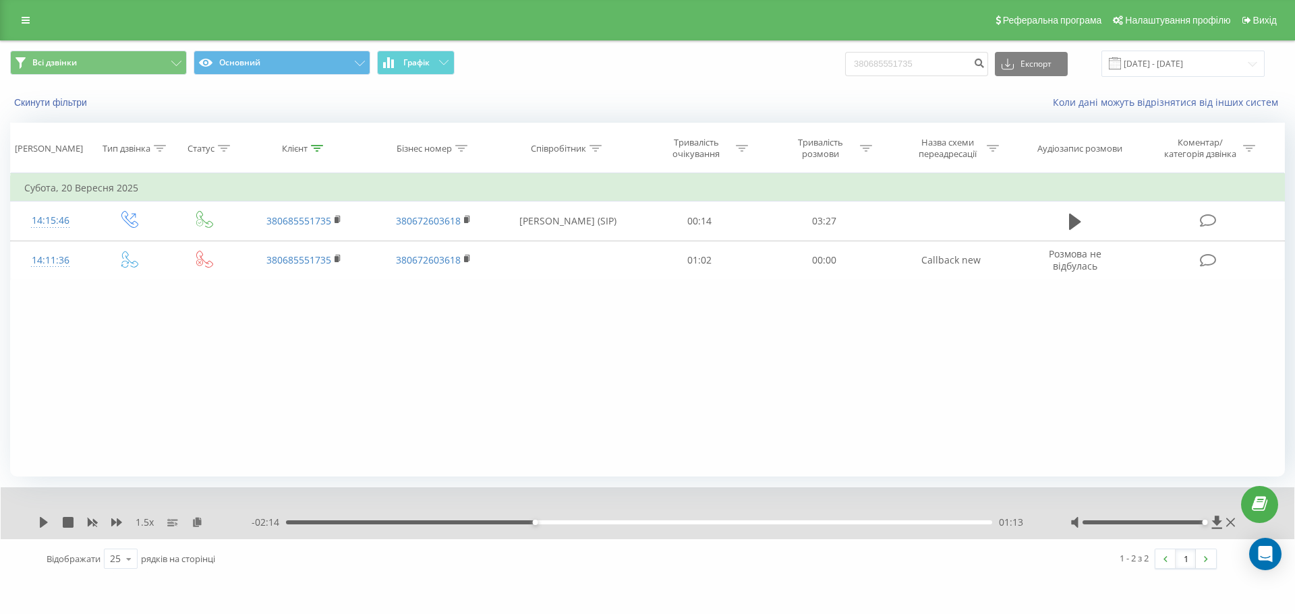 The height and width of the screenshot is (614, 1295). What do you see at coordinates (1134, 559) in the screenshot?
I see `div: 1 - 2 з 2` at bounding box center [1134, 559].